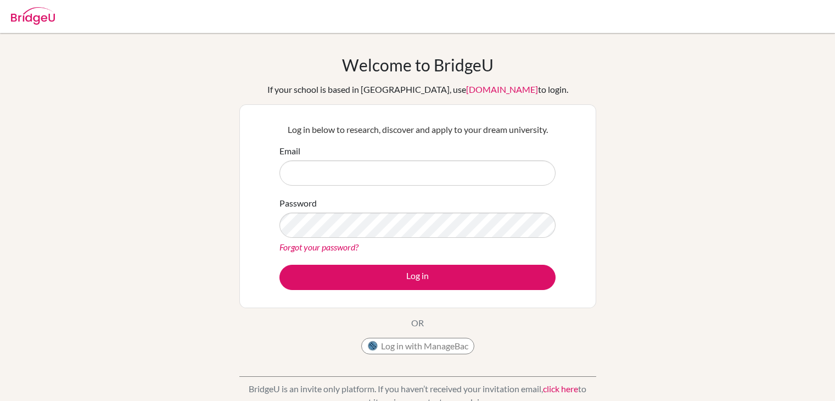  Describe the element at coordinates (319, 247) in the screenshot. I see `a: Forgot your password?` at that location.